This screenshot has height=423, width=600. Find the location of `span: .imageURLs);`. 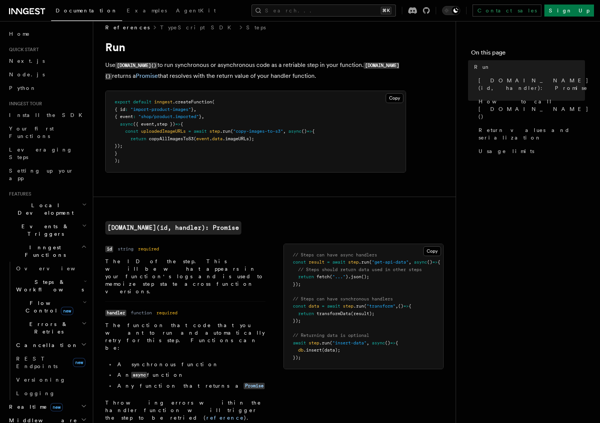

span: .imageURLs); is located at coordinates (238, 139).